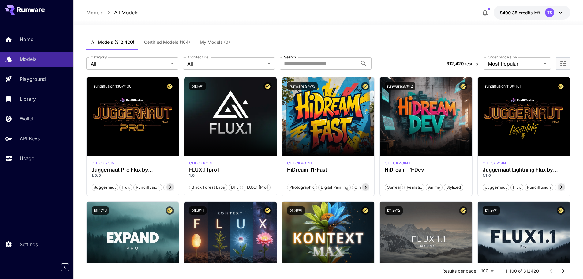  Describe the element at coordinates (520, 13) in the screenshot. I see `div: $490.34928` at that location.